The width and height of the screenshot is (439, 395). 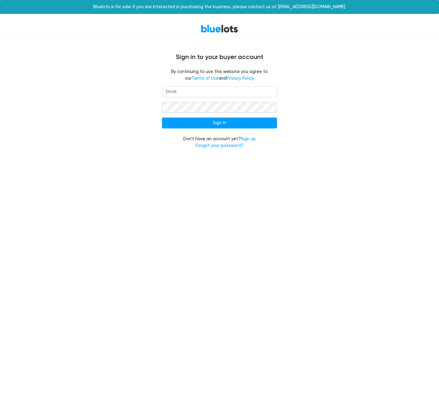 I want to click on input: Sign In, so click(x=220, y=123).